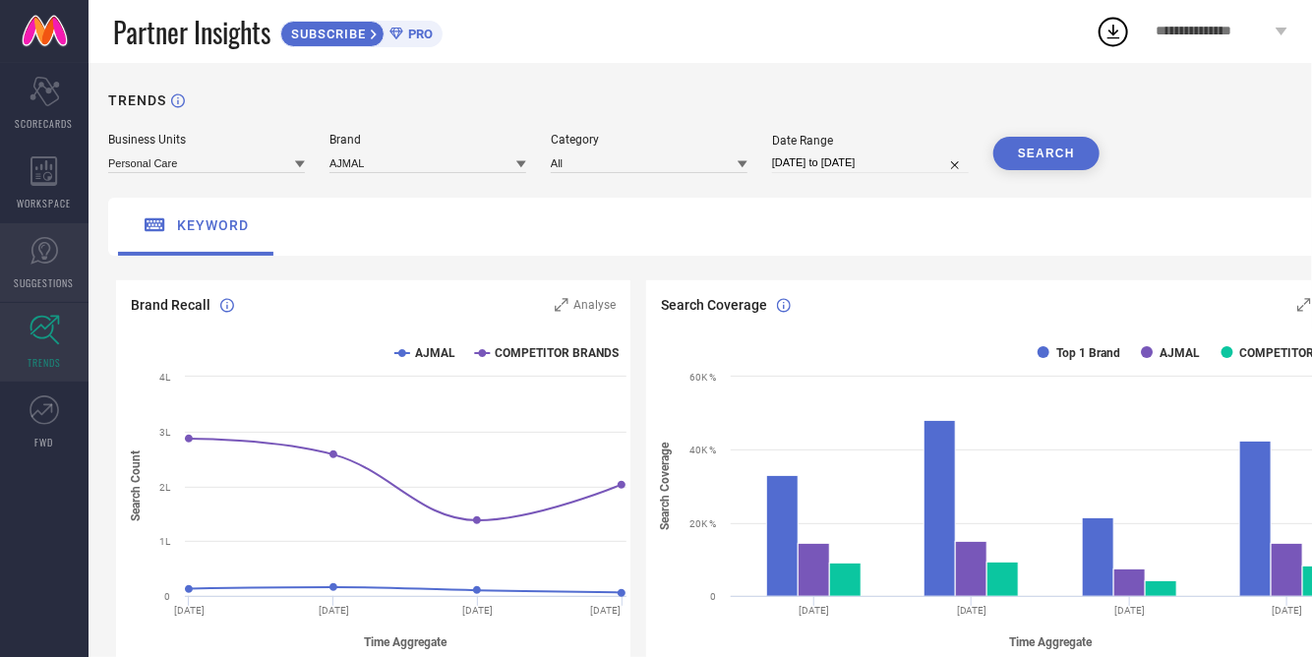 This screenshot has width=1312, height=657. I want to click on div: Open download list, so click(1114, 31).